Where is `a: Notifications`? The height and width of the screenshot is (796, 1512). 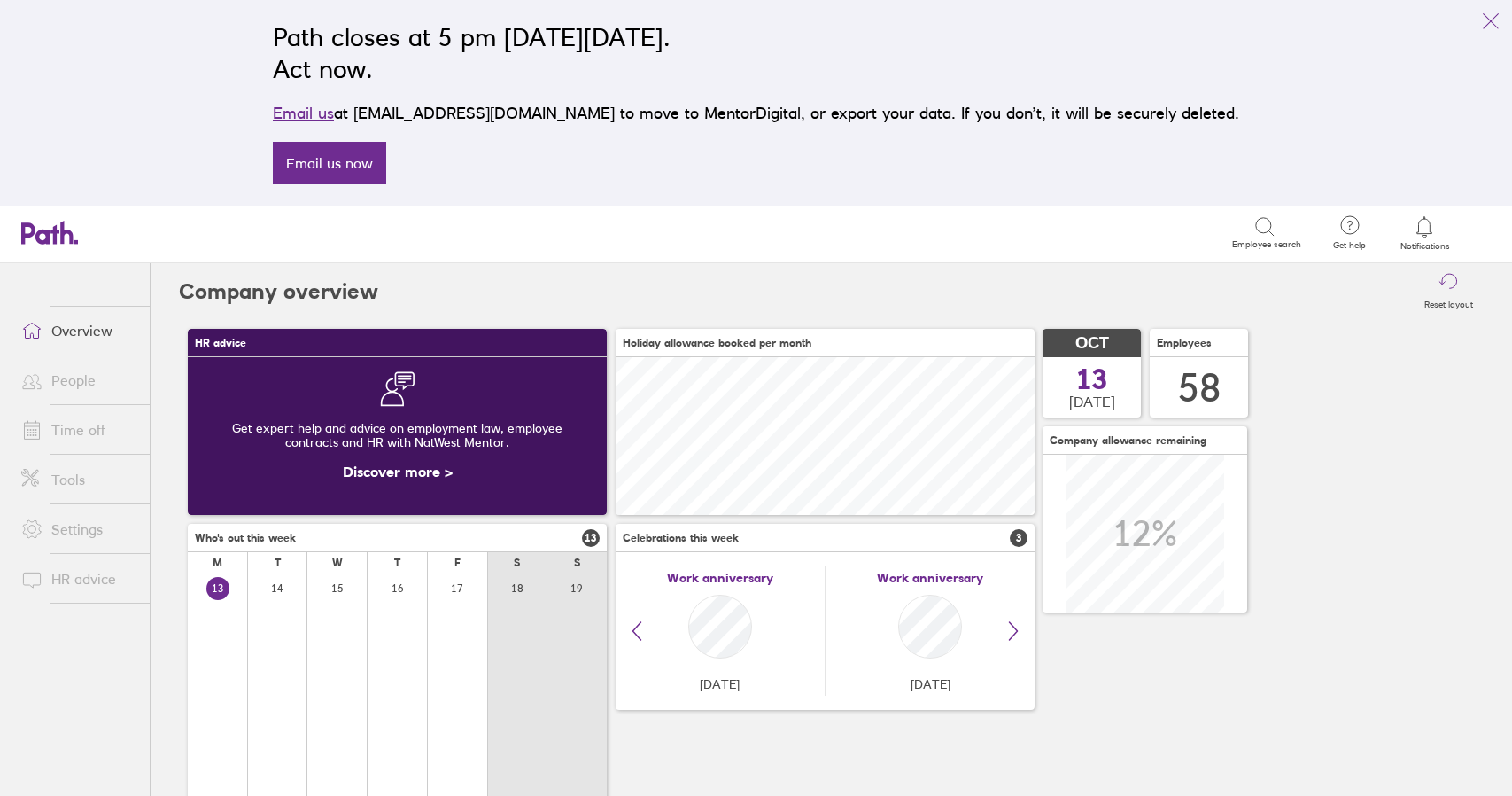
a: Notifications is located at coordinates (1424, 233).